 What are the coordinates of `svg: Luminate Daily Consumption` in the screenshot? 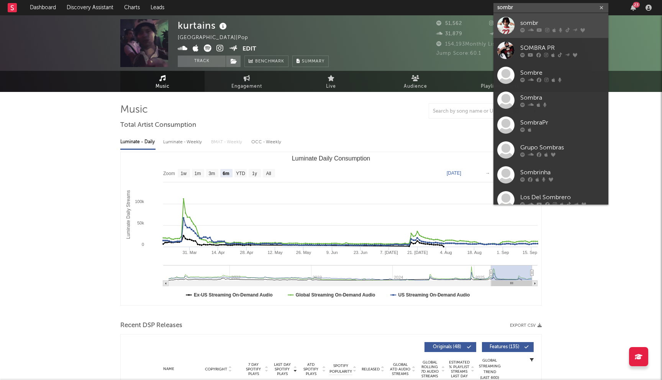 It's located at (331, 229).